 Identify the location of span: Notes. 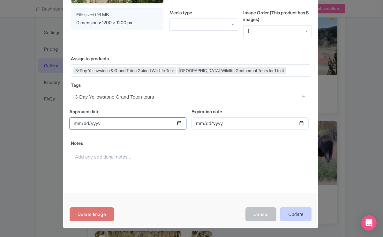
(77, 143).